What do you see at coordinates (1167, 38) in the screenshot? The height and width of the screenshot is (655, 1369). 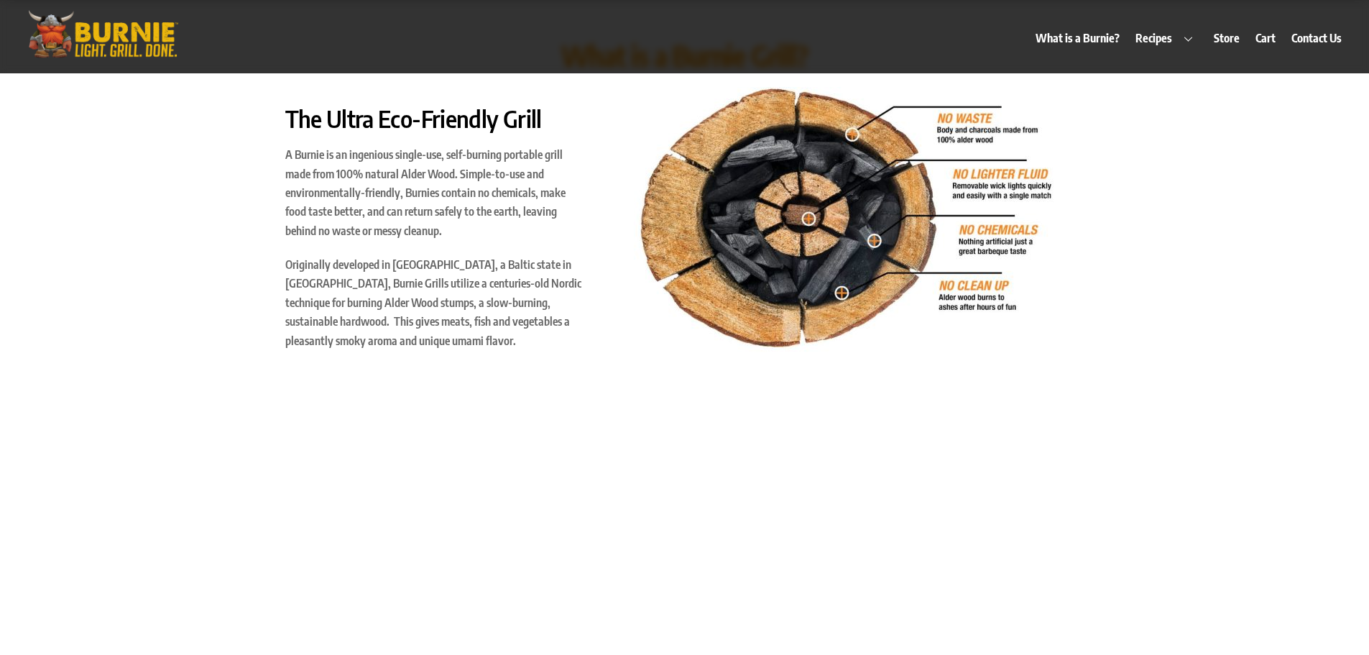 I see `a: Recipes` at bounding box center [1167, 38].